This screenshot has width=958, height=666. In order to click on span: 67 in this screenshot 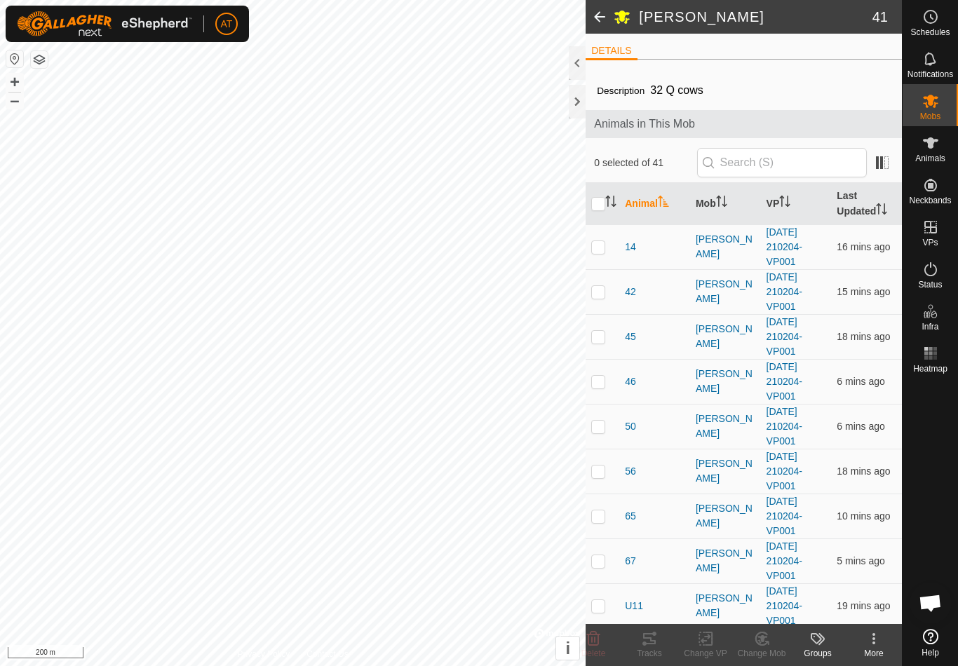, I will do `click(631, 561)`.